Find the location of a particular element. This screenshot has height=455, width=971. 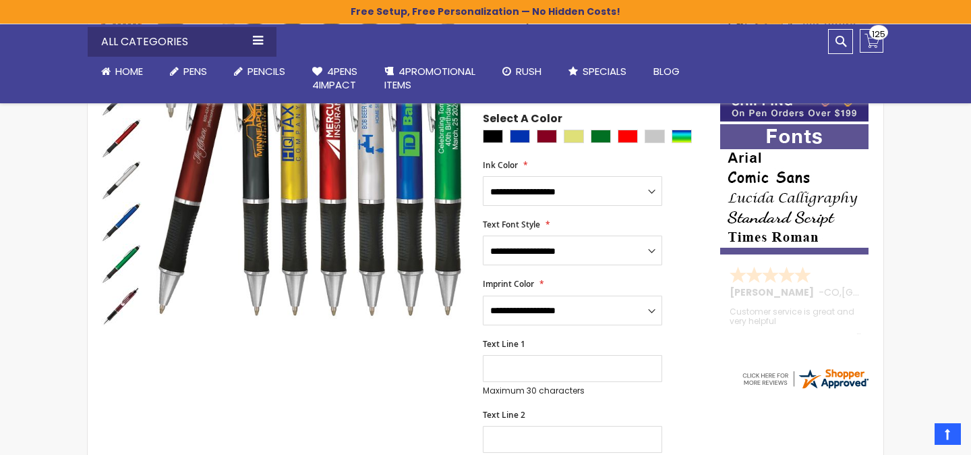

span: Text Line 1 is located at coordinates (504, 343).